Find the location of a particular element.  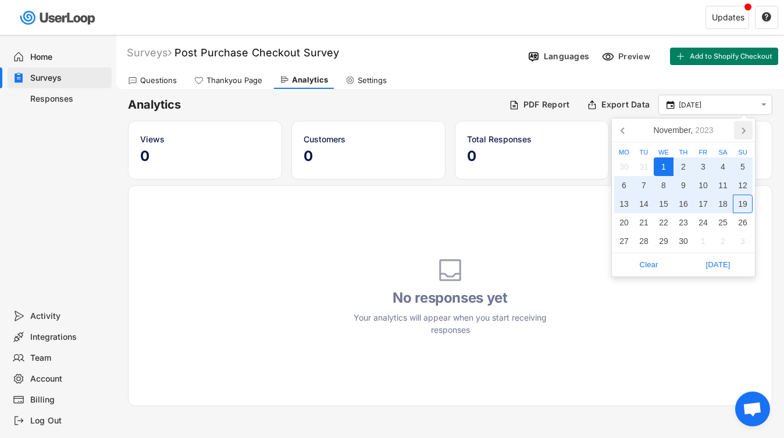

div: 19 is located at coordinates (742, 204).